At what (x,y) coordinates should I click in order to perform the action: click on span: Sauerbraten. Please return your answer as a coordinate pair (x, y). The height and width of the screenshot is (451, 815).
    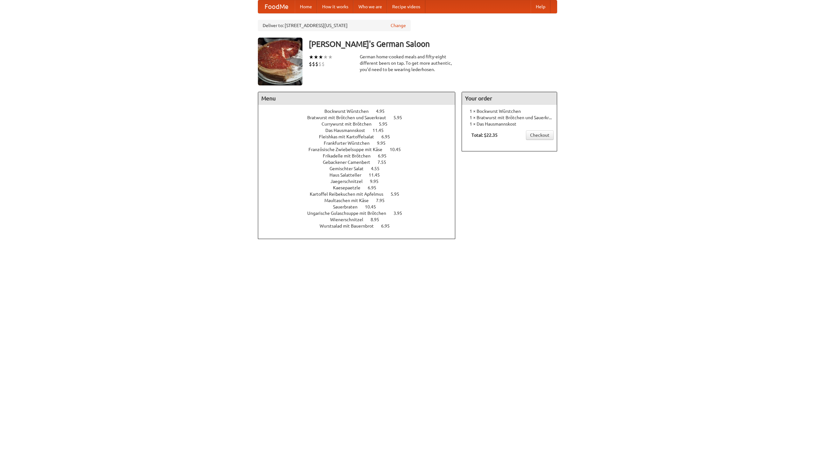
    Looking at the image, I should click on (348, 207).